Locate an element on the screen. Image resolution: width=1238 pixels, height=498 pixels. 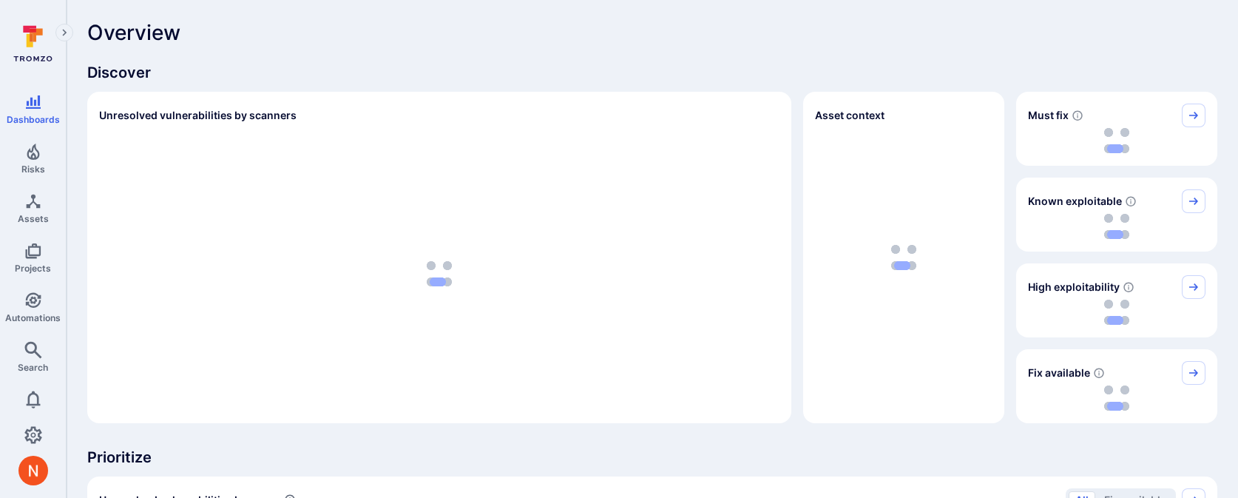
span: Known exploitable is located at coordinates (1075, 201).